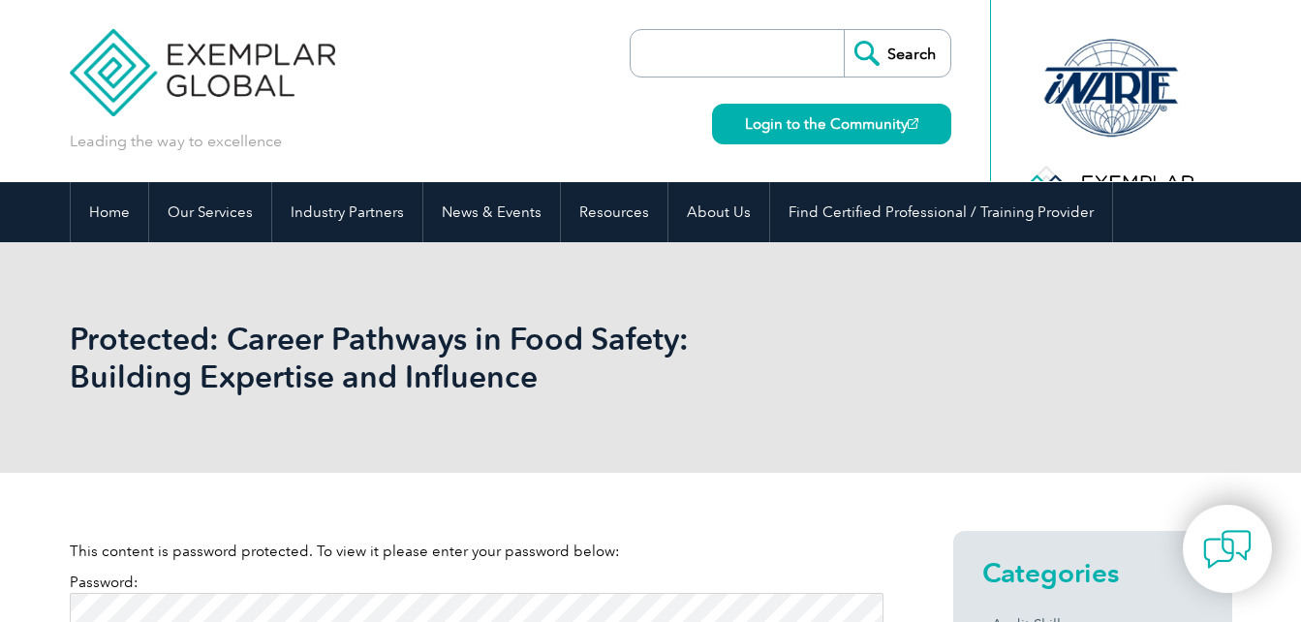  Describe the element at coordinates (912, 123) in the screenshot. I see `img: open_square.png` at that location.